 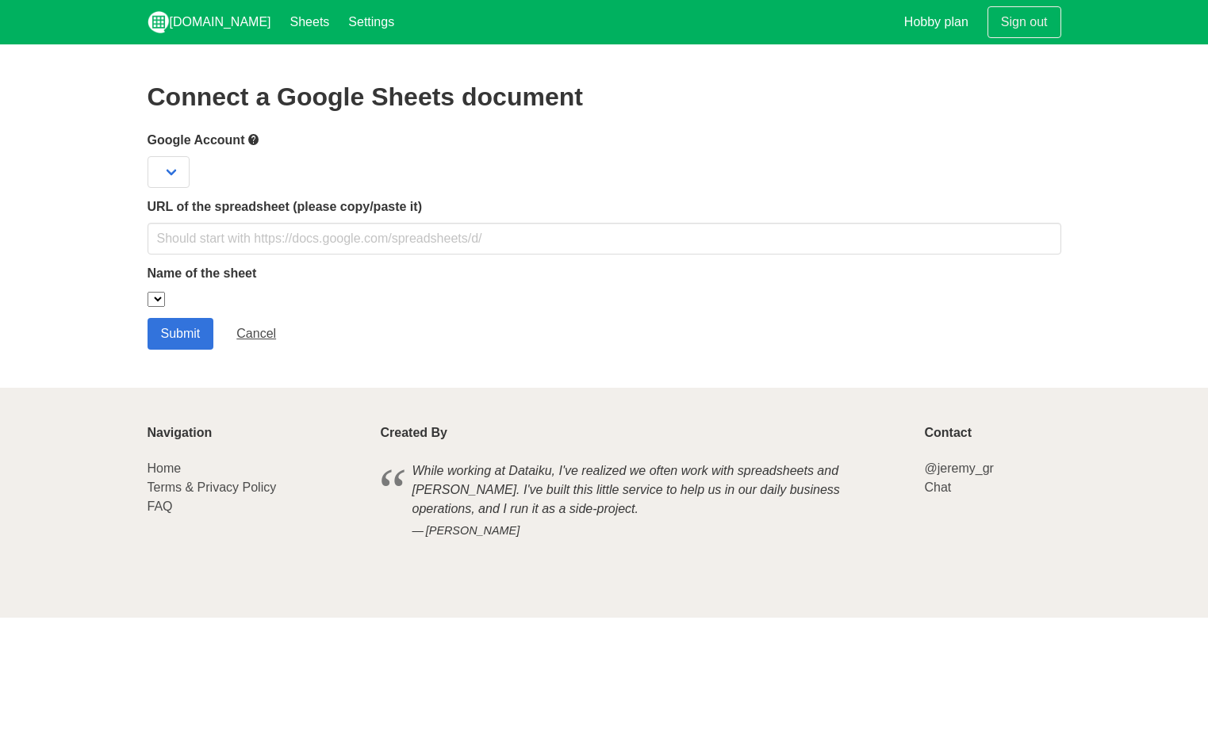 What do you see at coordinates (164, 468) in the screenshot?
I see `a: Home` at bounding box center [164, 468].